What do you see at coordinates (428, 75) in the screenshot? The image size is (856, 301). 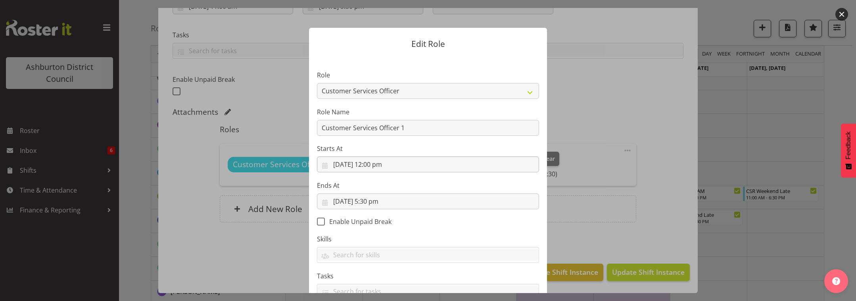 I see `label: Role` at bounding box center [428, 75].